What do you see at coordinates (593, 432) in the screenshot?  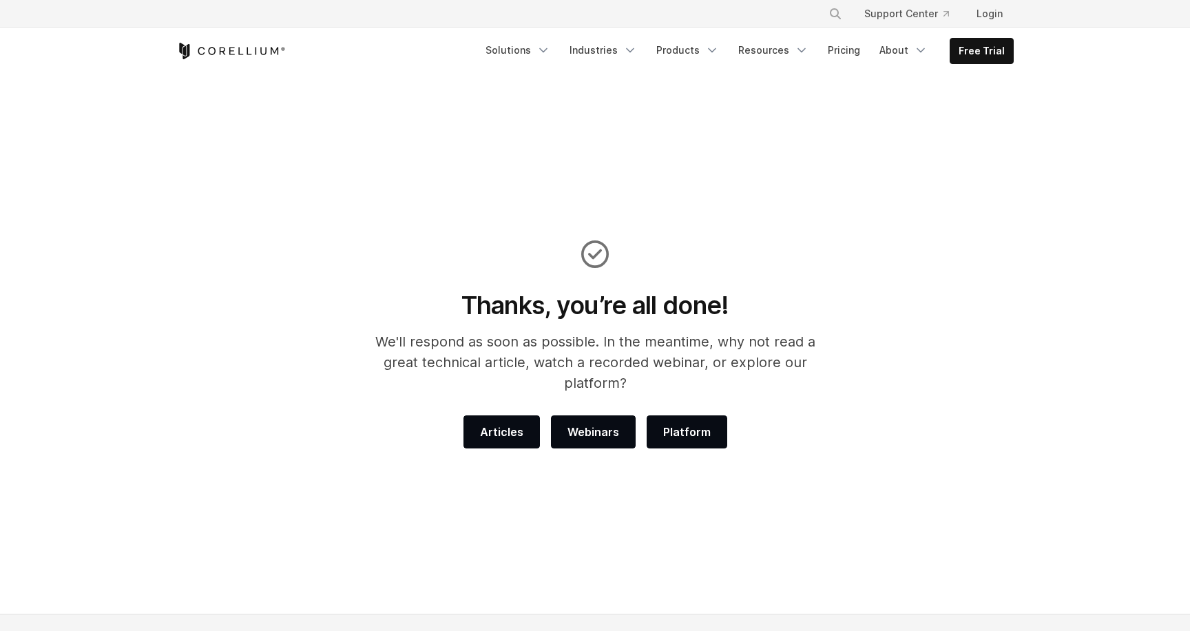 I see `a: Webinars` at bounding box center [593, 432].